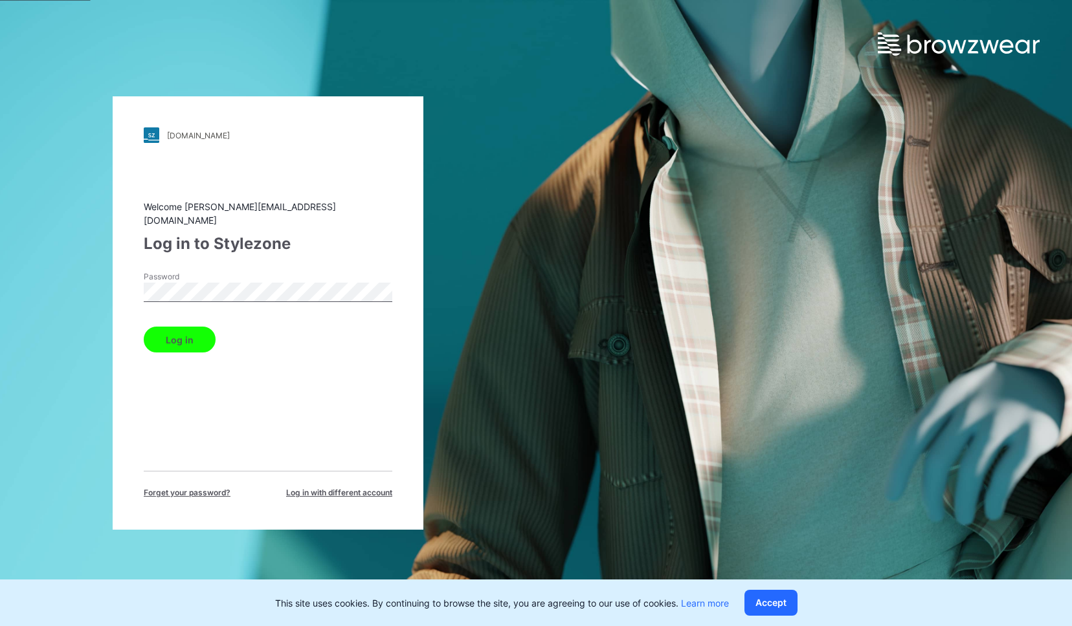 This screenshot has width=1072, height=626. Describe the element at coordinates (339, 493) in the screenshot. I see `span: Log in with different account` at that location.